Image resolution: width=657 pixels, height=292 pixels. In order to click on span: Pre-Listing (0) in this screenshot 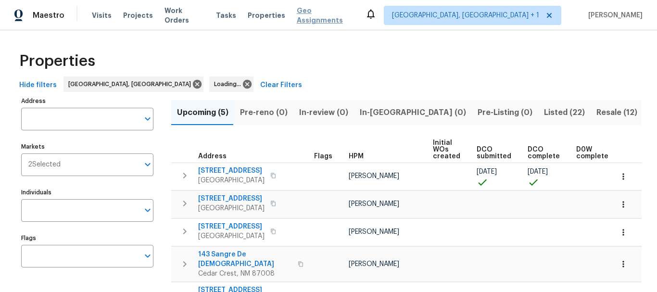, I will do `click(505, 113)`.